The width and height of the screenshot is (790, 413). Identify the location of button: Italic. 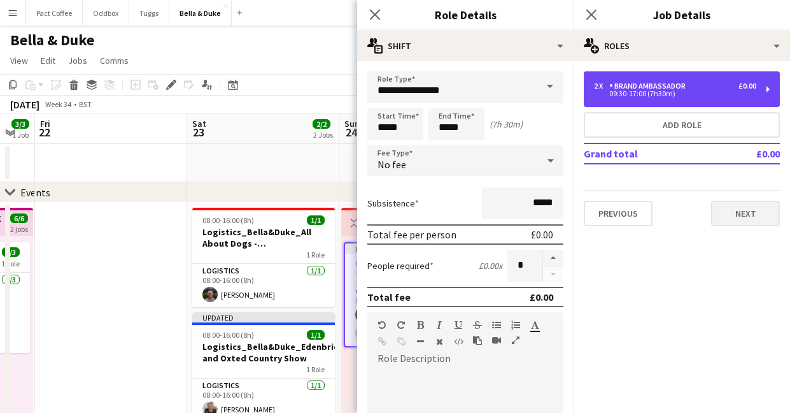
(439, 325).